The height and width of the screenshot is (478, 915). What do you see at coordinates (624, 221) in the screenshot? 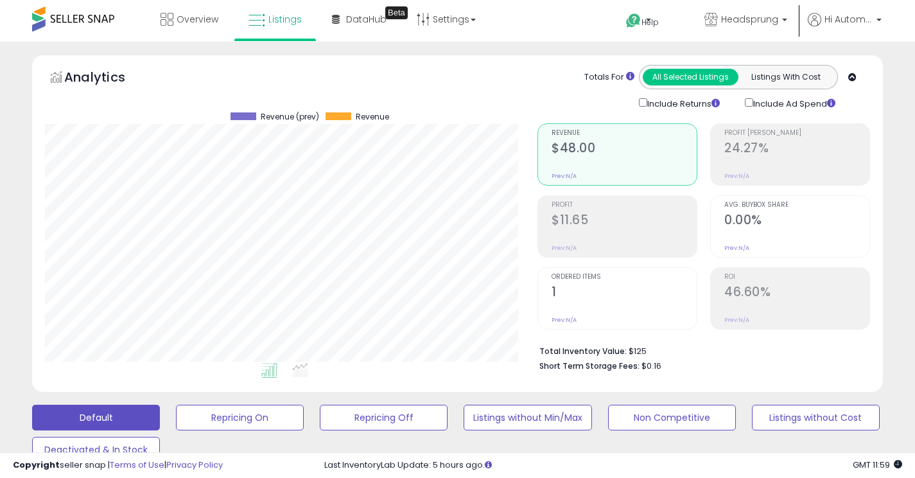
I see `h2: $11.65` at bounding box center [624, 221].